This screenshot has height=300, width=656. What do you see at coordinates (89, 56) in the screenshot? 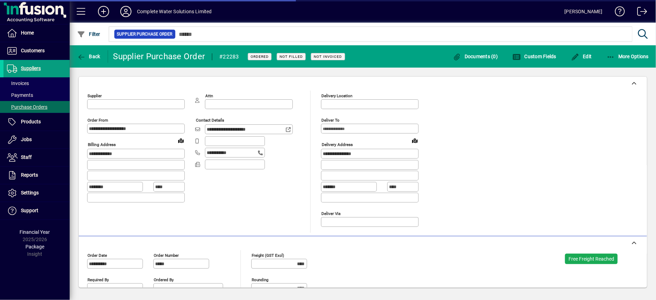
I see `button: Back` at bounding box center [89, 56].